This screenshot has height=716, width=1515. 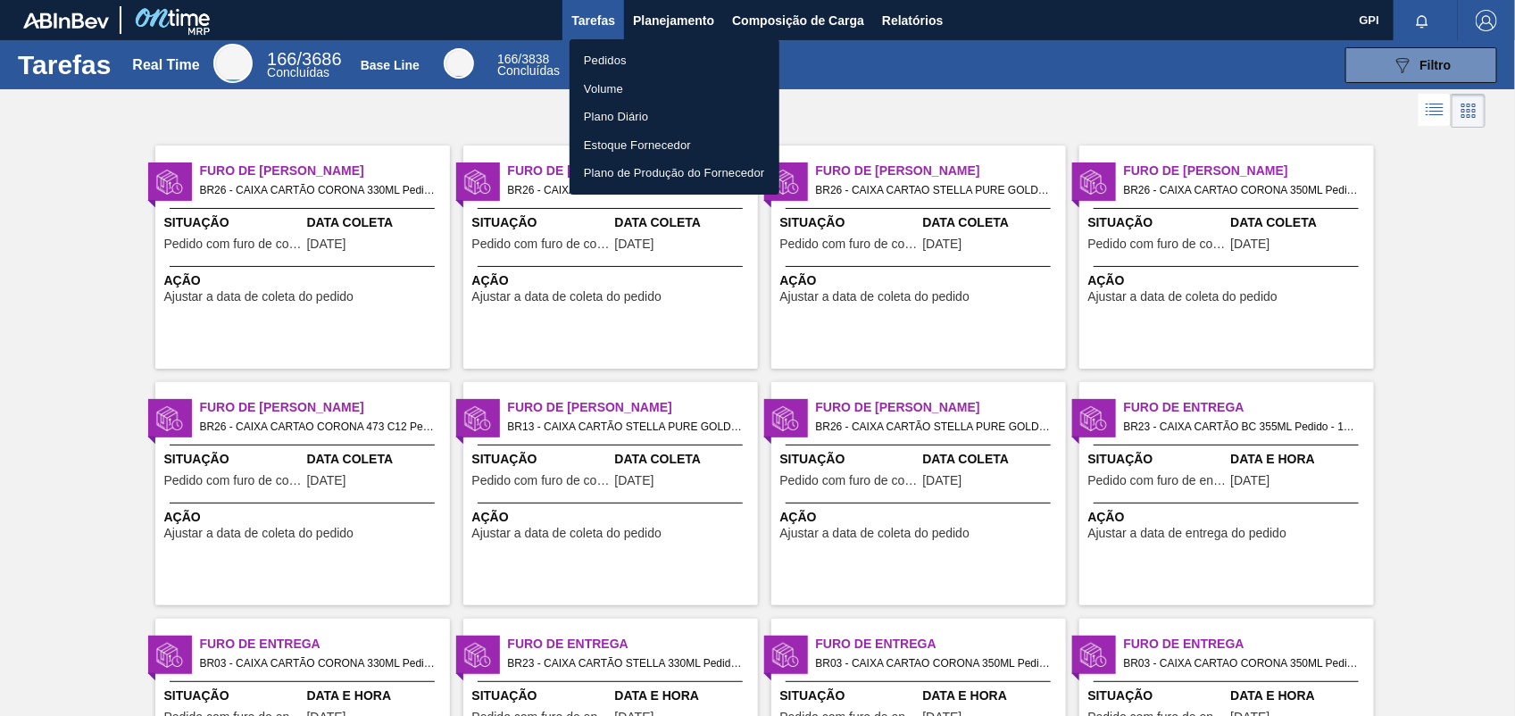 I want to click on a: Estoque Fornecedor, so click(x=674, y=146).